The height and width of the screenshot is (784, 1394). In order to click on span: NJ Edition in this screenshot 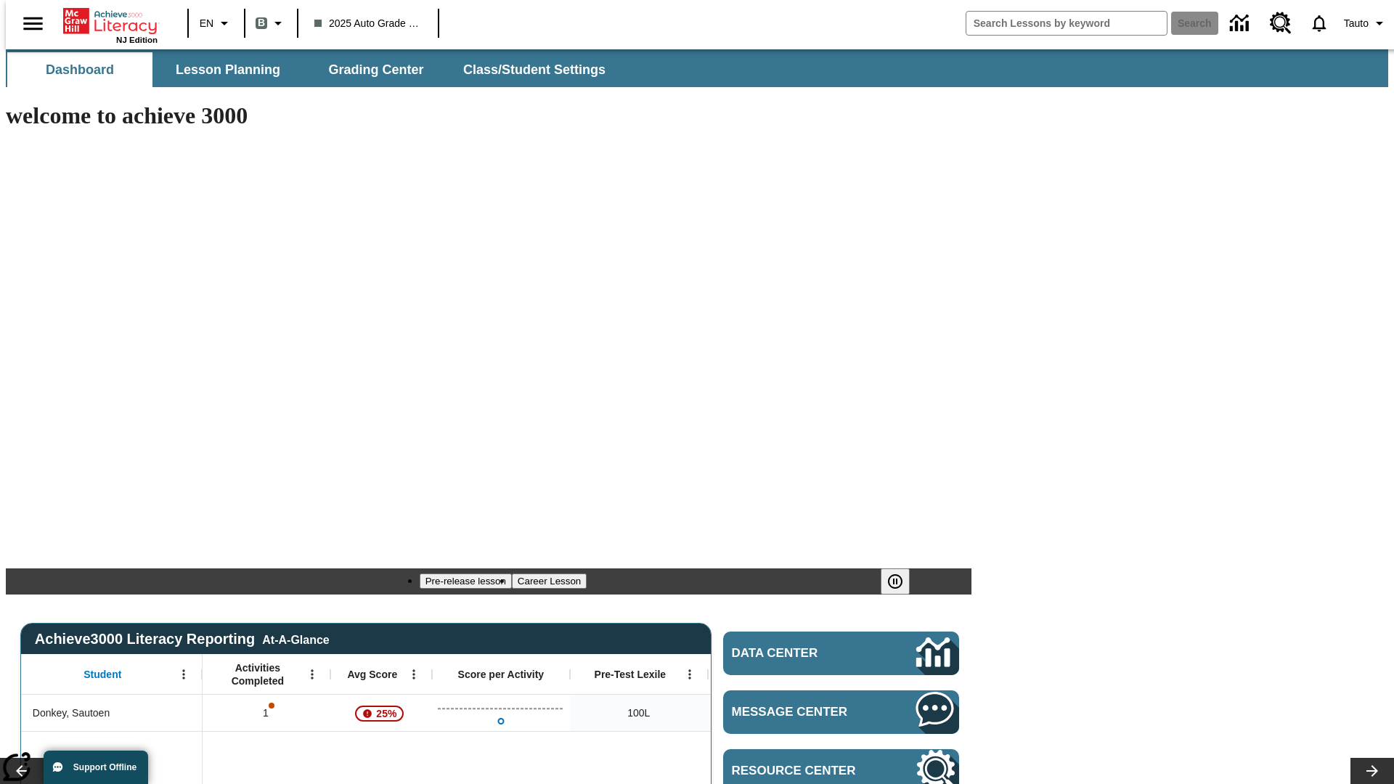, I will do `click(136, 40)`.